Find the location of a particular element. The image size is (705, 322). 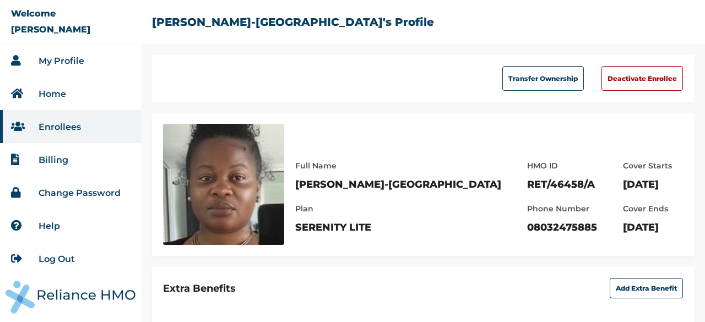

a: Log Out is located at coordinates (57, 259).